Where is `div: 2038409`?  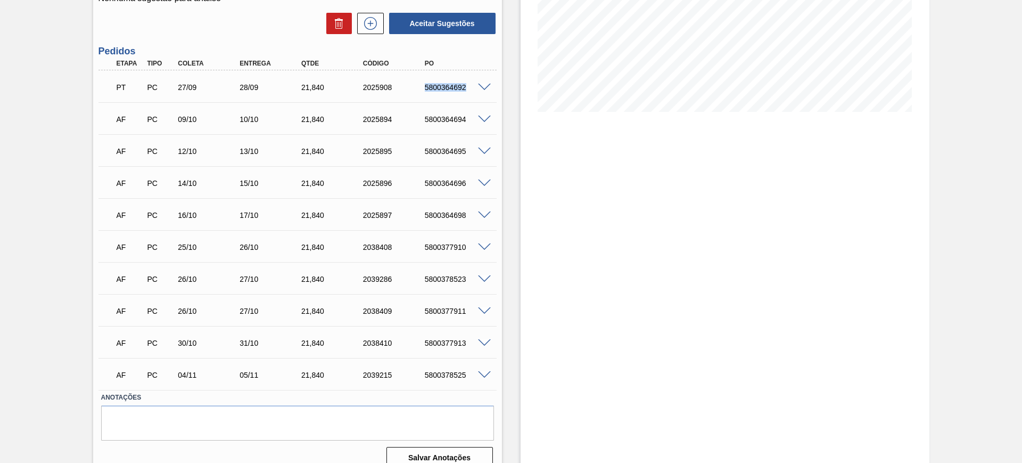
div: 2038409 is located at coordinates (395, 311).